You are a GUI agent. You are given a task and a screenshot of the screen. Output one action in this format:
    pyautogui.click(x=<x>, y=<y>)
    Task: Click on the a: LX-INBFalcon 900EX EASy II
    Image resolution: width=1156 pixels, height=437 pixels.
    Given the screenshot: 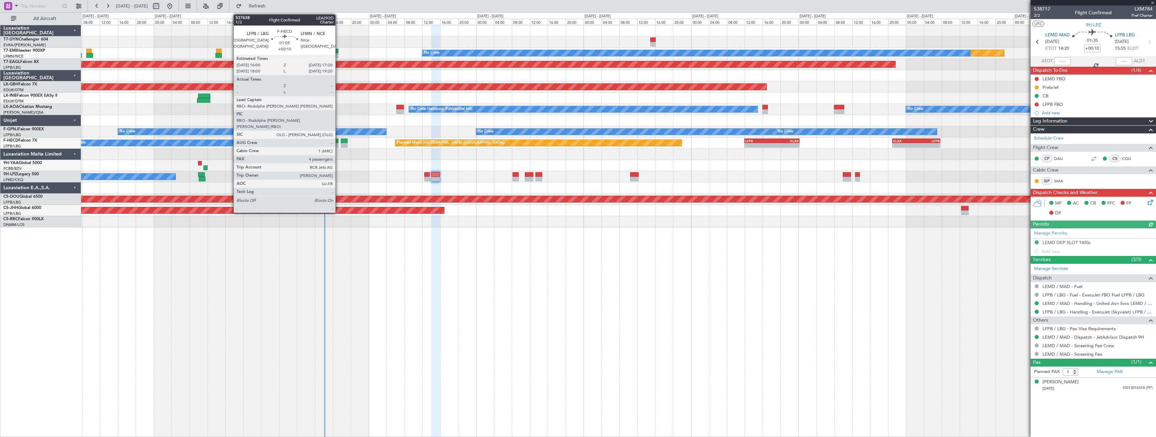 What is the action you would take?
    pyautogui.click(x=30, y=96)
    